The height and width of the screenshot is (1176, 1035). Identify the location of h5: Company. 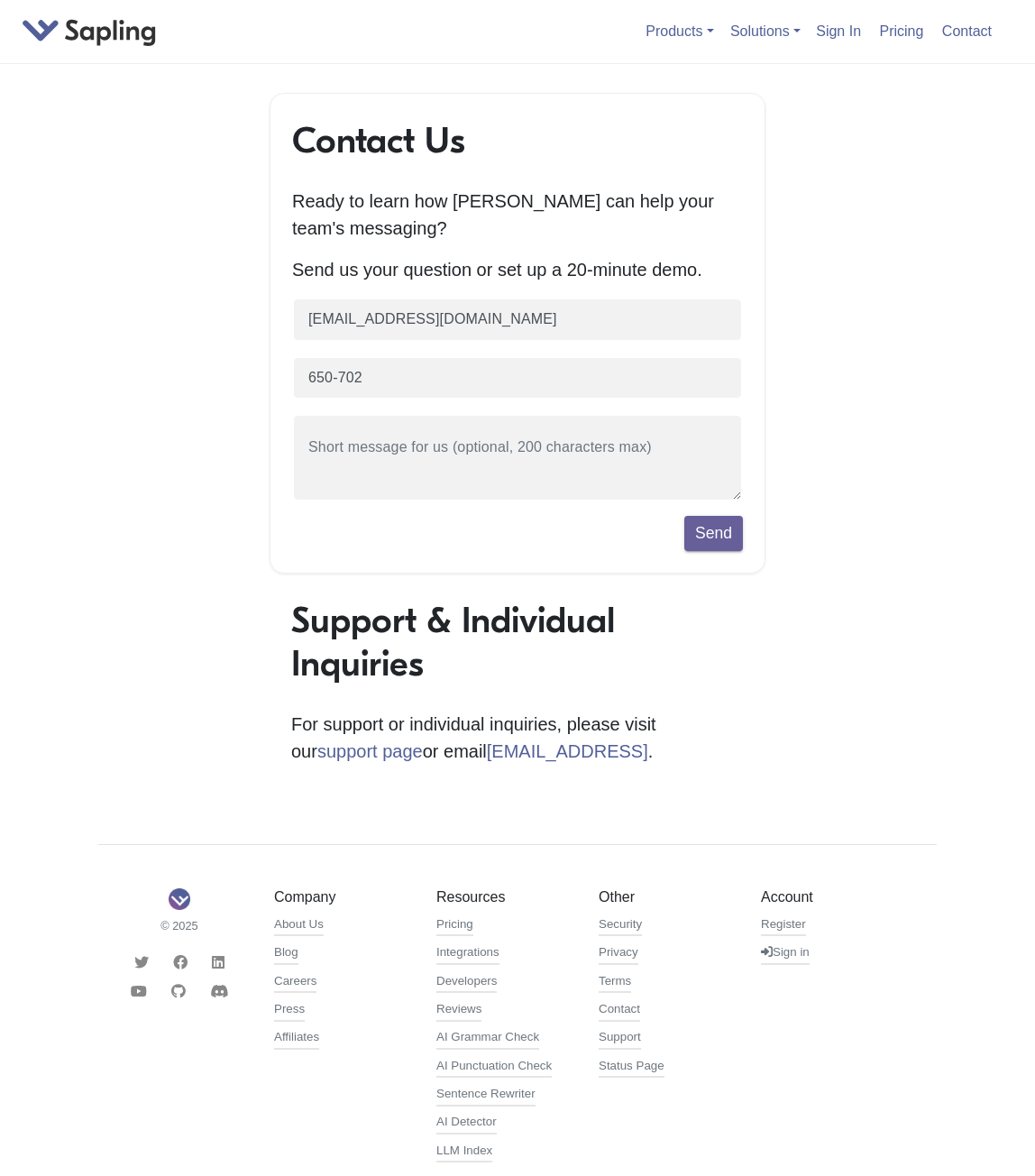
(341, 897).